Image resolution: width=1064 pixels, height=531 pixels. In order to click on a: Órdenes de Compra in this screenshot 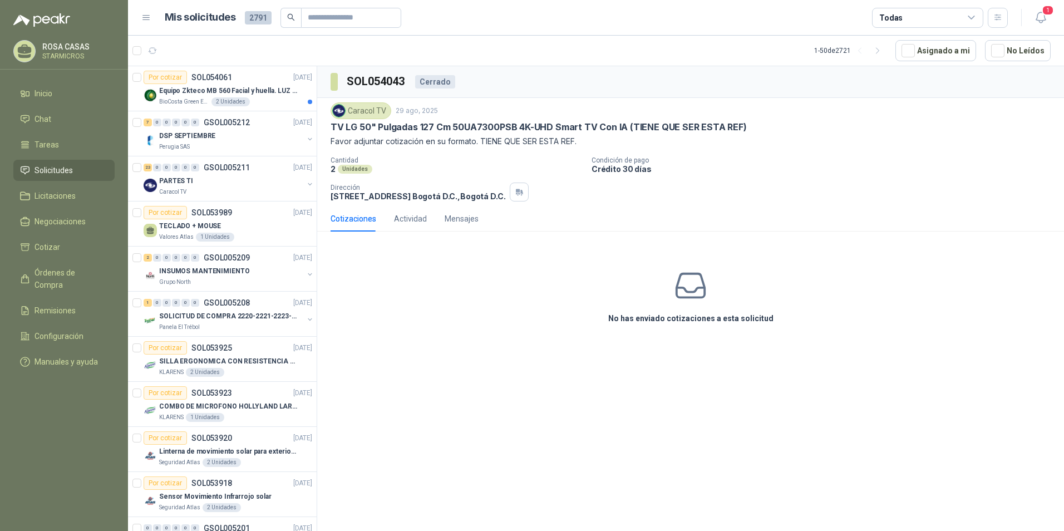, I will do `click(64, 279)`.